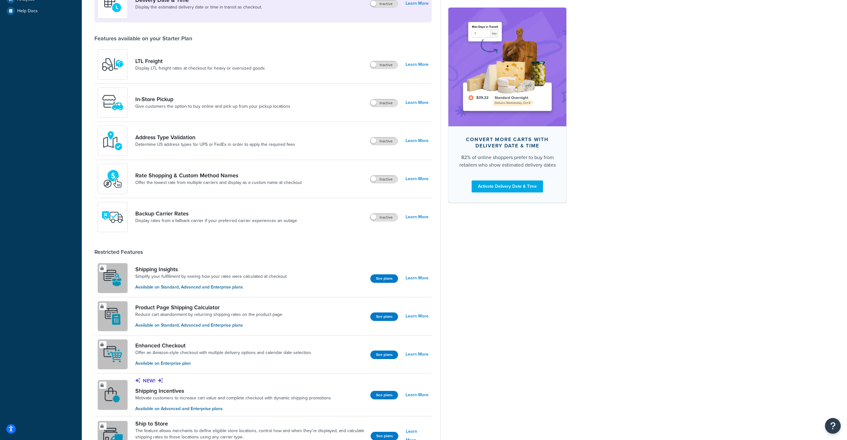 The height and width of the screenshot is (440, 847). What do you see at coordinates (233, 381) in the screenshot?
I see `p: New!` at bounding box center [233, 381].